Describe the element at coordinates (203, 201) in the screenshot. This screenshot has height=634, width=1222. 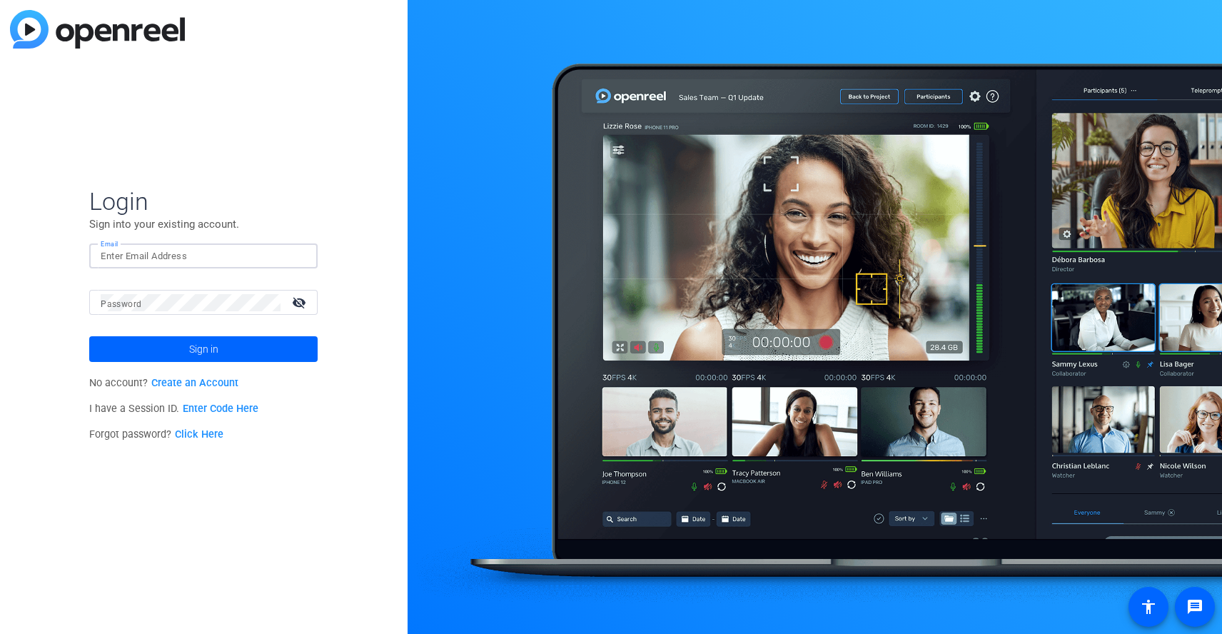
I see `span: Login` at that location.